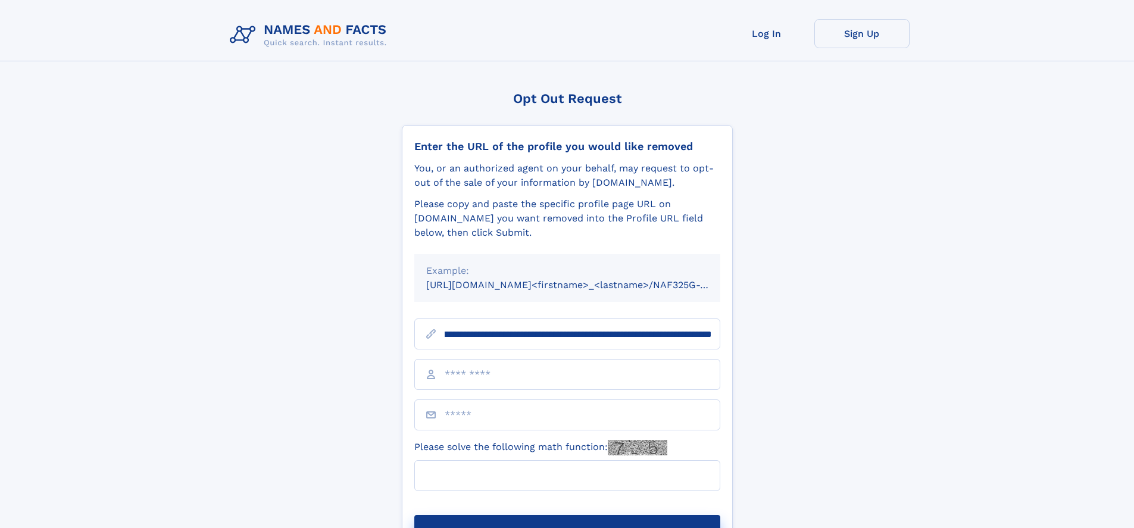 The width and height of the screenshot is (1134, 528). I want to click on label: Please solve the following math function:, so click(540, 448).